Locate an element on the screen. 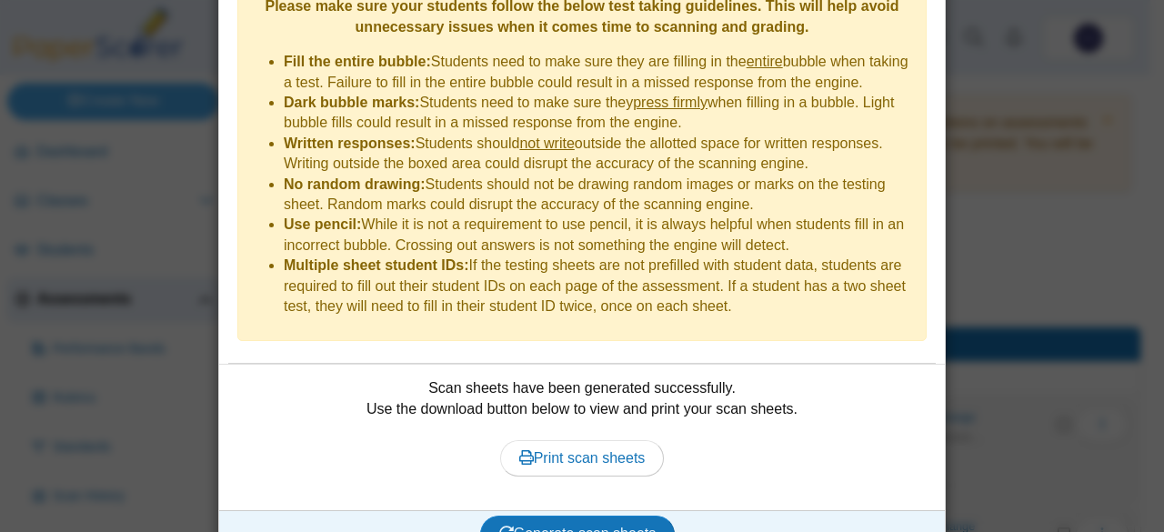 The height and width of the screenshot is (532, 1164). span: Print scan sheets is located at coordinates (582, 458).